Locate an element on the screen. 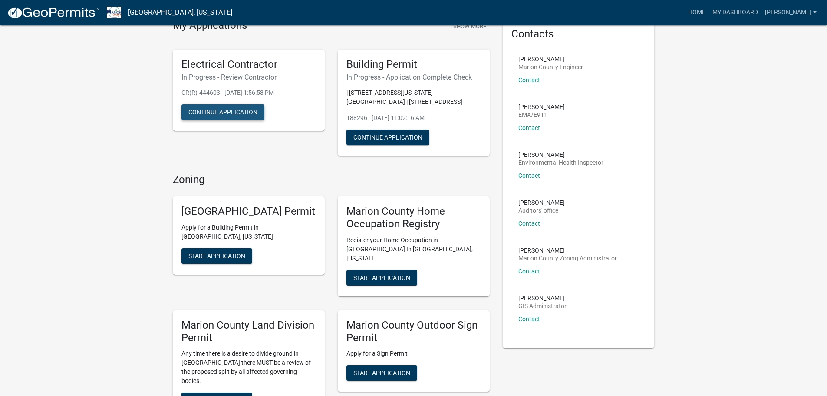 The height and width of the screenshot is (396, 827). h5: Building Permit is located at coordinates (414, 64).